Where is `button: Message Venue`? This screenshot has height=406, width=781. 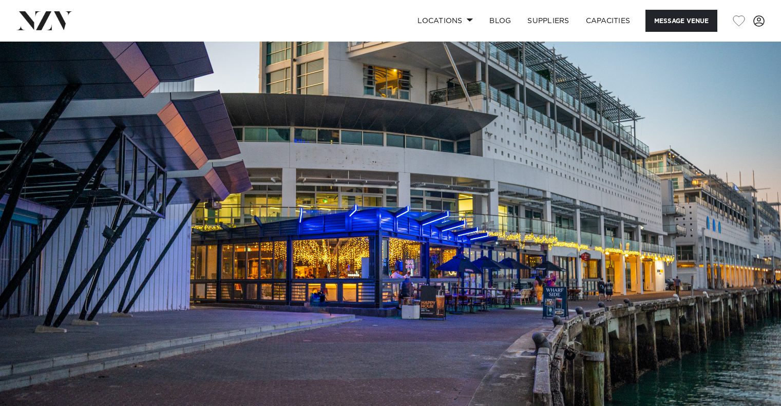
button: Message Venue is located at coordinates (682, 21).